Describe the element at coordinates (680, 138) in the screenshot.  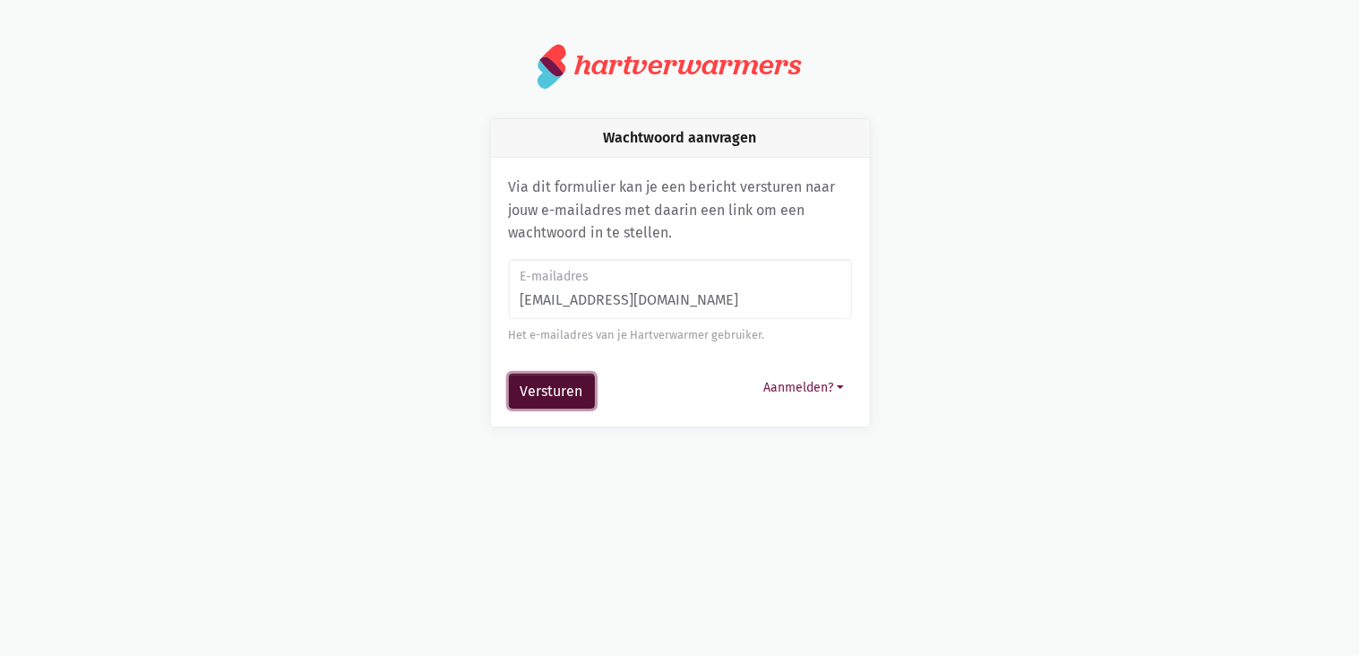
I see `div: Wachtwoord aanvragen` at that location.